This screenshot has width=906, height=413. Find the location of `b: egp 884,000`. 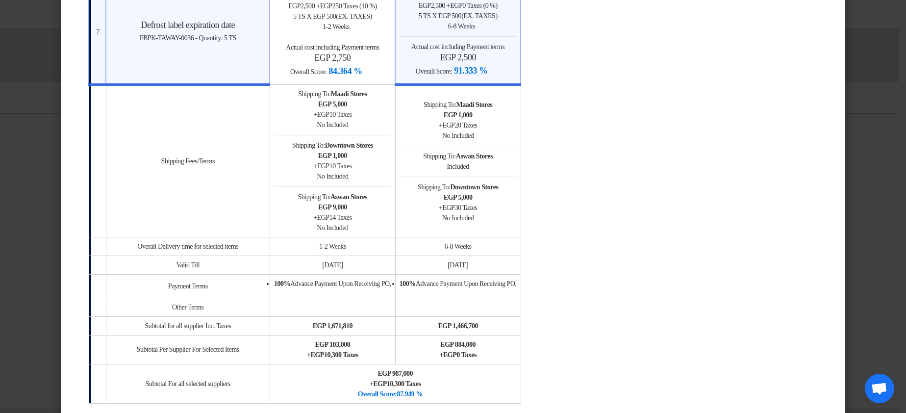

b: egp 884,000 is located at coordinates (458, 344).